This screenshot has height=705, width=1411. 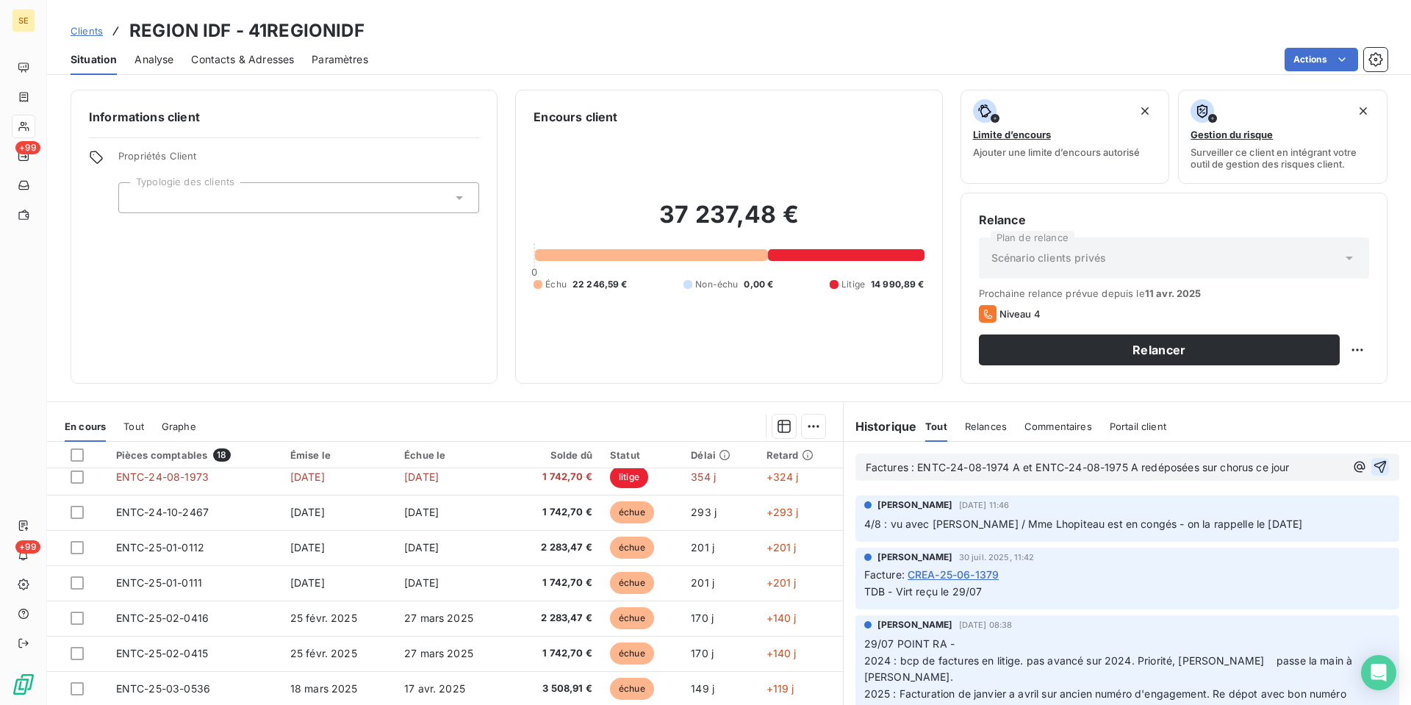 What do you see at coordinates (162, 511) in the screenshot?
I see `span: ENTC-24-10-2467` at bounding box center [162, 511].